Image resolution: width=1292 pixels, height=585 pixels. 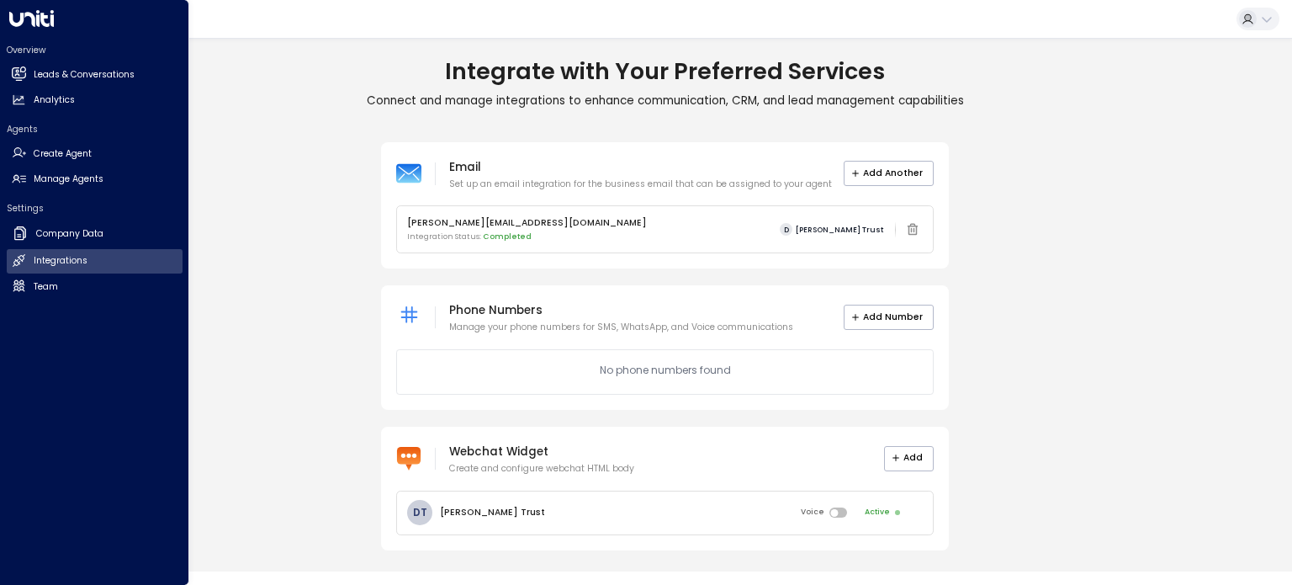 What do you see at coordinates (94, 74) in the screenshot?
I see `a: Leads & Conversations` at bounding box center [94, 74].